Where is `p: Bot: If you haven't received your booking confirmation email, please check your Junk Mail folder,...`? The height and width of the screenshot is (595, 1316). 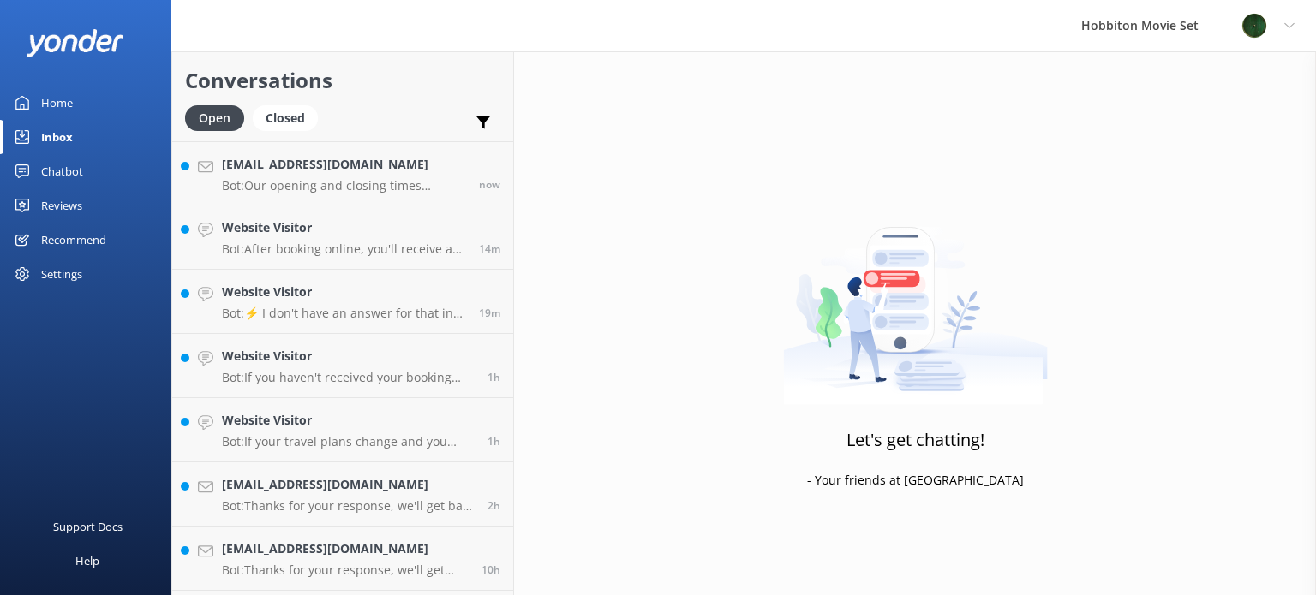 p: Bot: If you haven't received your booking confirmation email, please check your Junk Mail folder,... is located at coordinates (348, 378).